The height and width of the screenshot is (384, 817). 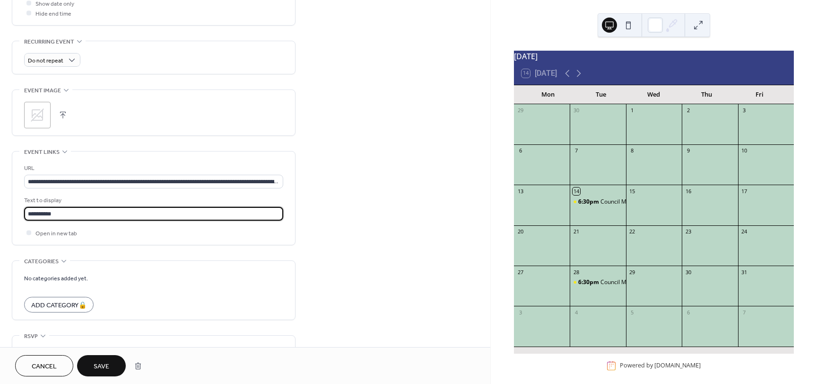 I want to click on span: Event links, so click(x=42, y=152).